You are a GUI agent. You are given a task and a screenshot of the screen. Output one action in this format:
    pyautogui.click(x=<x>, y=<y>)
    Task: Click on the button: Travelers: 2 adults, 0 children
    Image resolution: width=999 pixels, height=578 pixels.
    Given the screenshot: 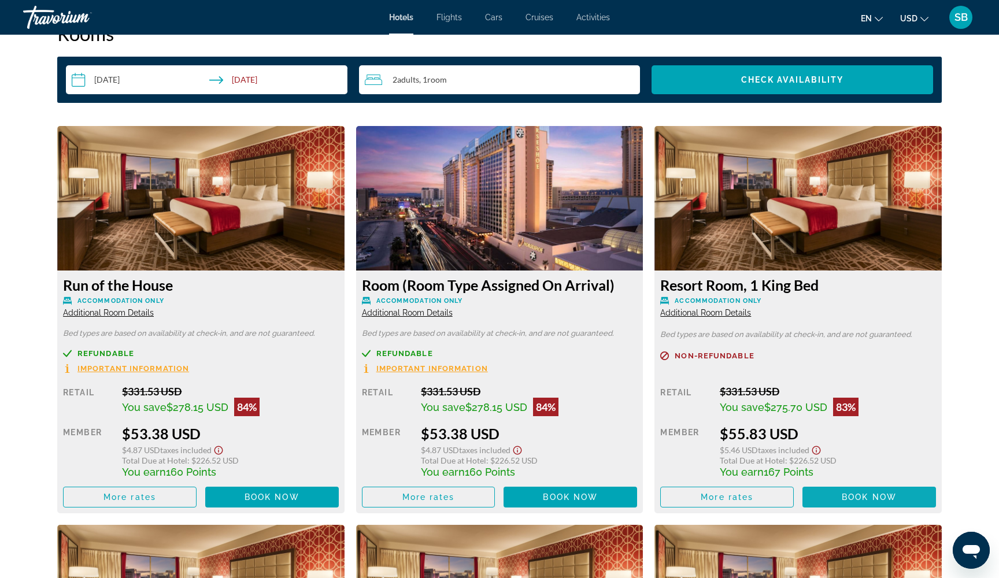 What is the action you would take?
    pyautogui.click(x=500, y=80)
    